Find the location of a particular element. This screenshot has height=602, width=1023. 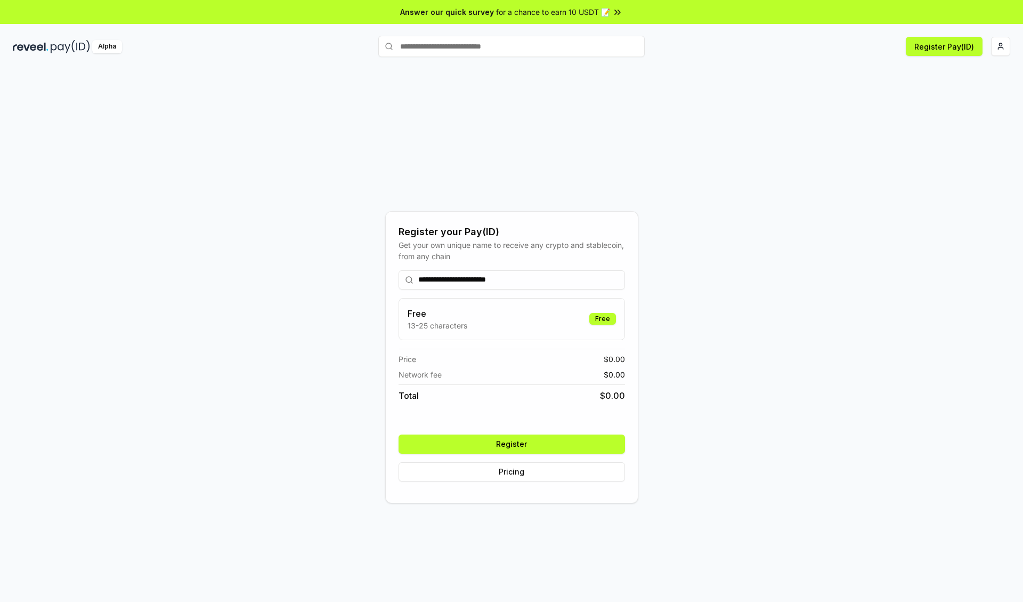

span: for a chance to earn 10 USDT 📝 is located at coordinates (553, 12).